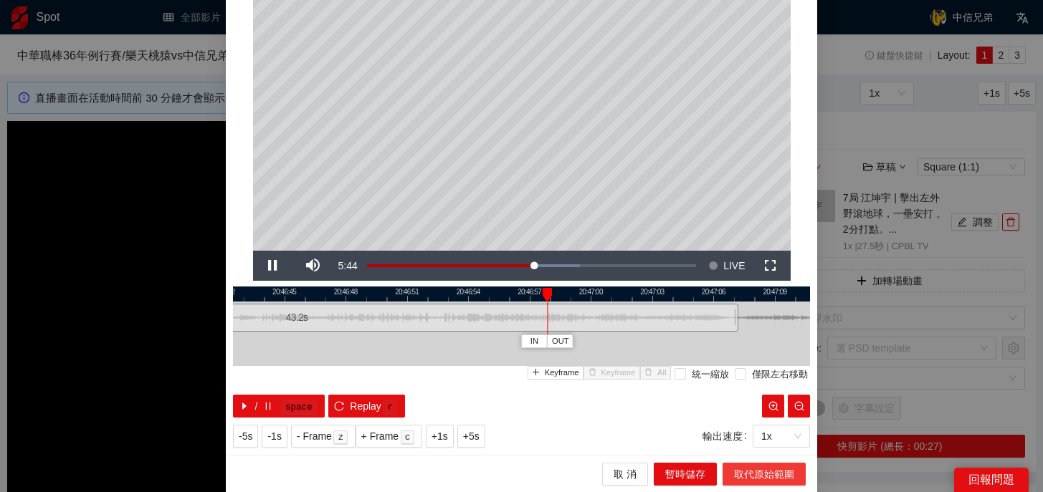 Image resolution: width=1043 pixels, height=492 pixels. What do you see at coordinates (726, 266) in the screenshot?
I see `button: Seek to live, currently behind live` at bounding box center [726, 266].